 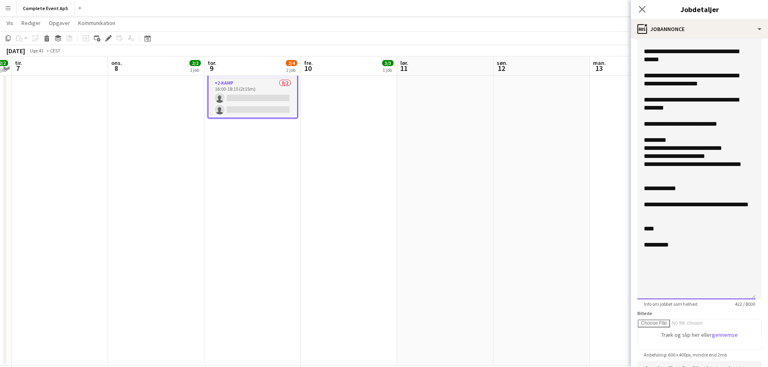 What do you see at coordinates (195, 63) in the screenshot?
I see `span: 2/2` at bounding box center [195, 63].